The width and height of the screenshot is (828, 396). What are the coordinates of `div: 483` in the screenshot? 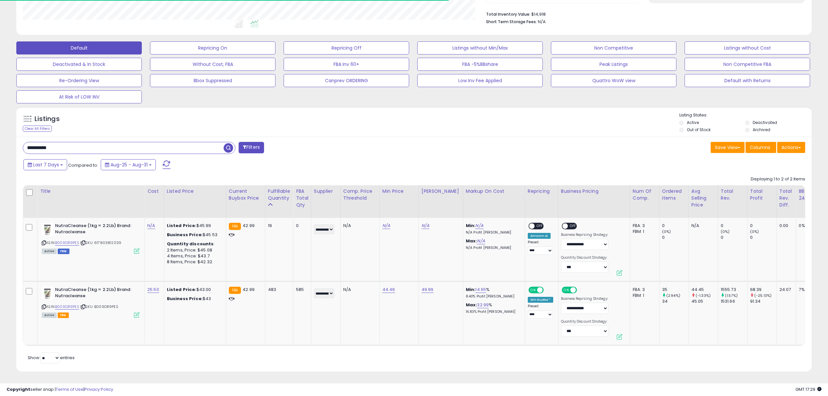 It's located at (278, 289).